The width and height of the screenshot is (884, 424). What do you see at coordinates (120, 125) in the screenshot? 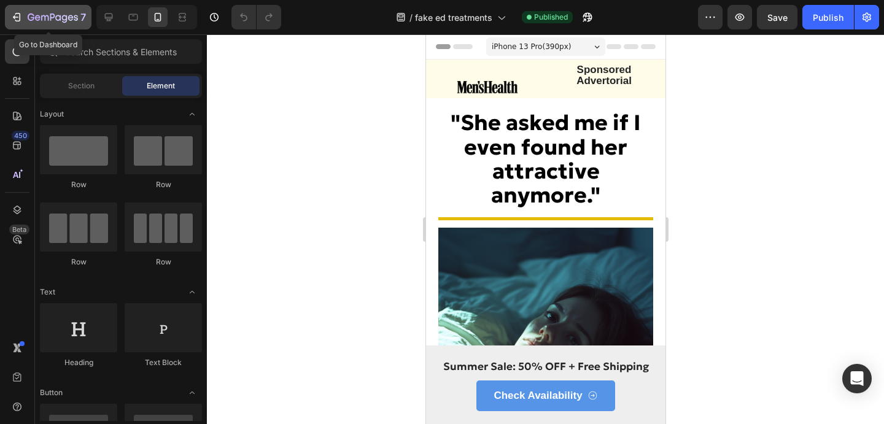
I see `strong: "She asked me if I even found her attractive anymore."` at bounding box center [120, 125].